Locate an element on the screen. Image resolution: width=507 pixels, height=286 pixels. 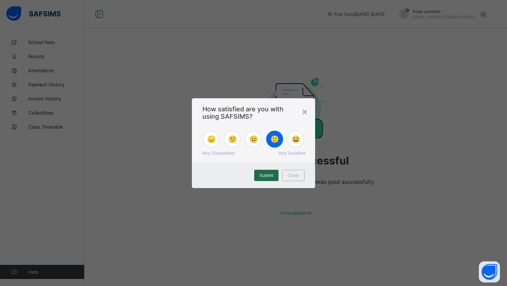
span: Very Dissatisfied is located at coordinates (218, 153).